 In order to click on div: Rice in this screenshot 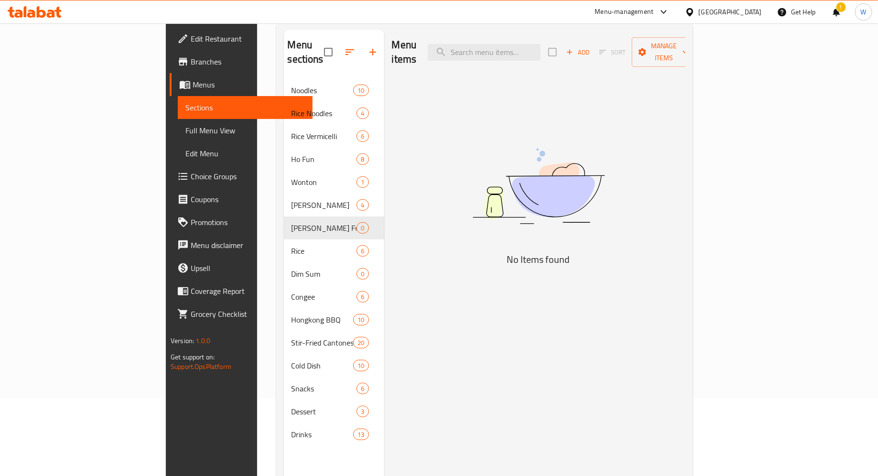, I will do `click(324, 251)`.